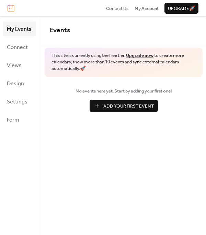  What do you see at coordinates (17, 102) in the screenshot?
I see `span: Settings` at bounding box center [17, 102].